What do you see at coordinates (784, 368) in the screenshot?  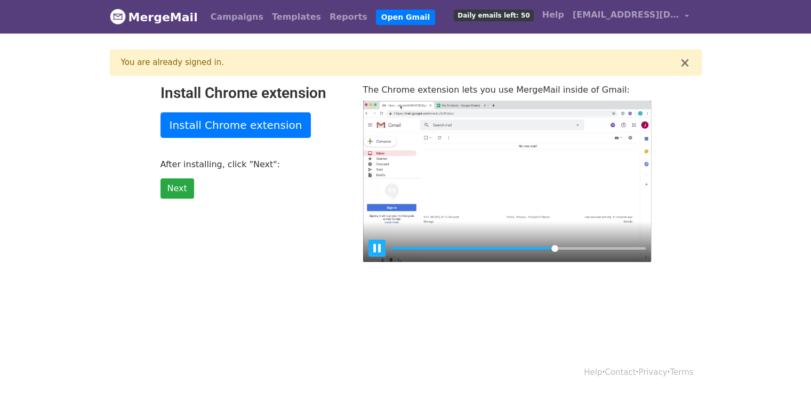 I see `div: Chat Widget` at bounding box center [784, 368].